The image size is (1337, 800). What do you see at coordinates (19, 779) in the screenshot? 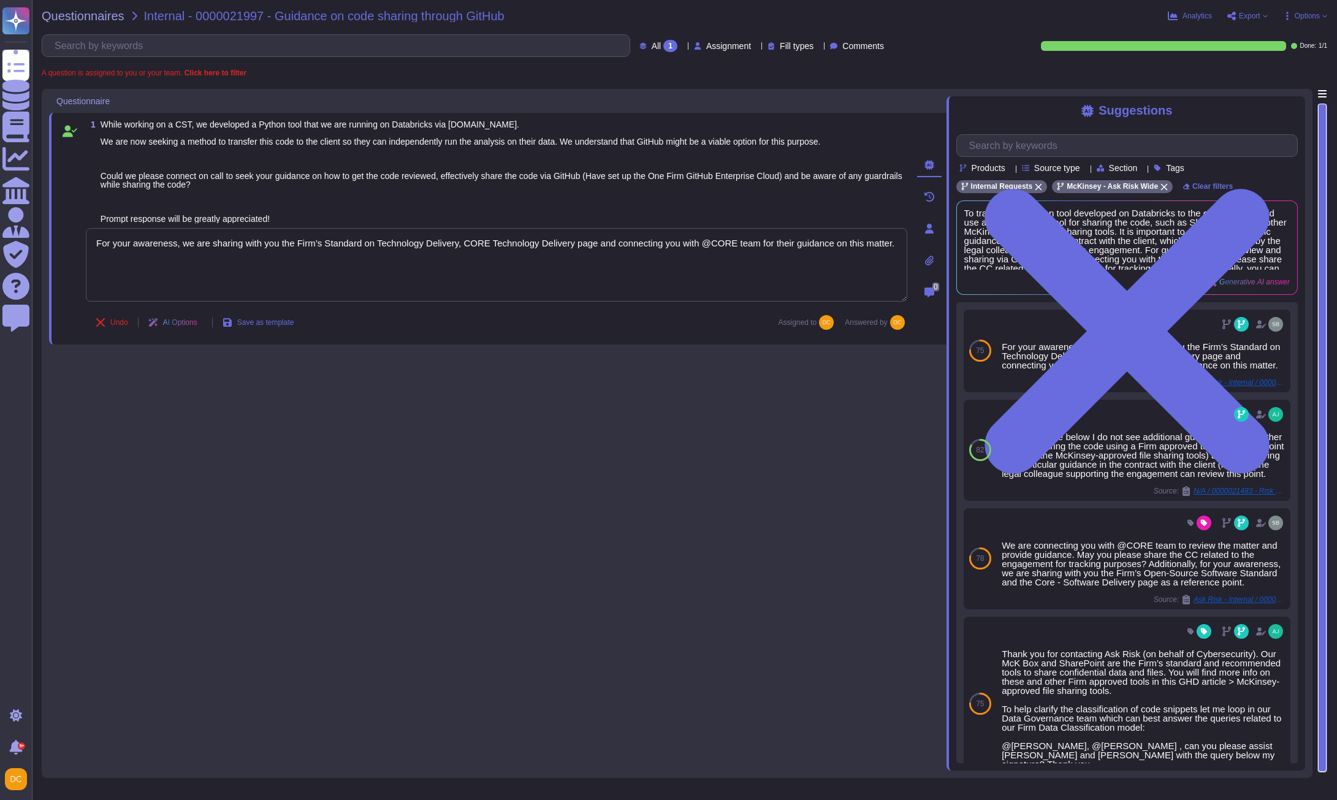
I see `button: user` at bounding box center [19, 779].